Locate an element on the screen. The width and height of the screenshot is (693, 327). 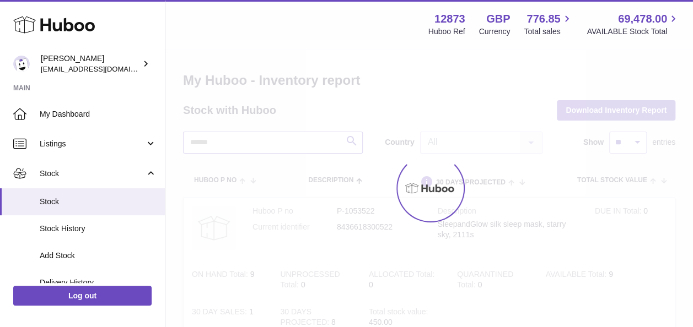
span: AVAILABLE Stock Total is located at coordinates (633, 31).